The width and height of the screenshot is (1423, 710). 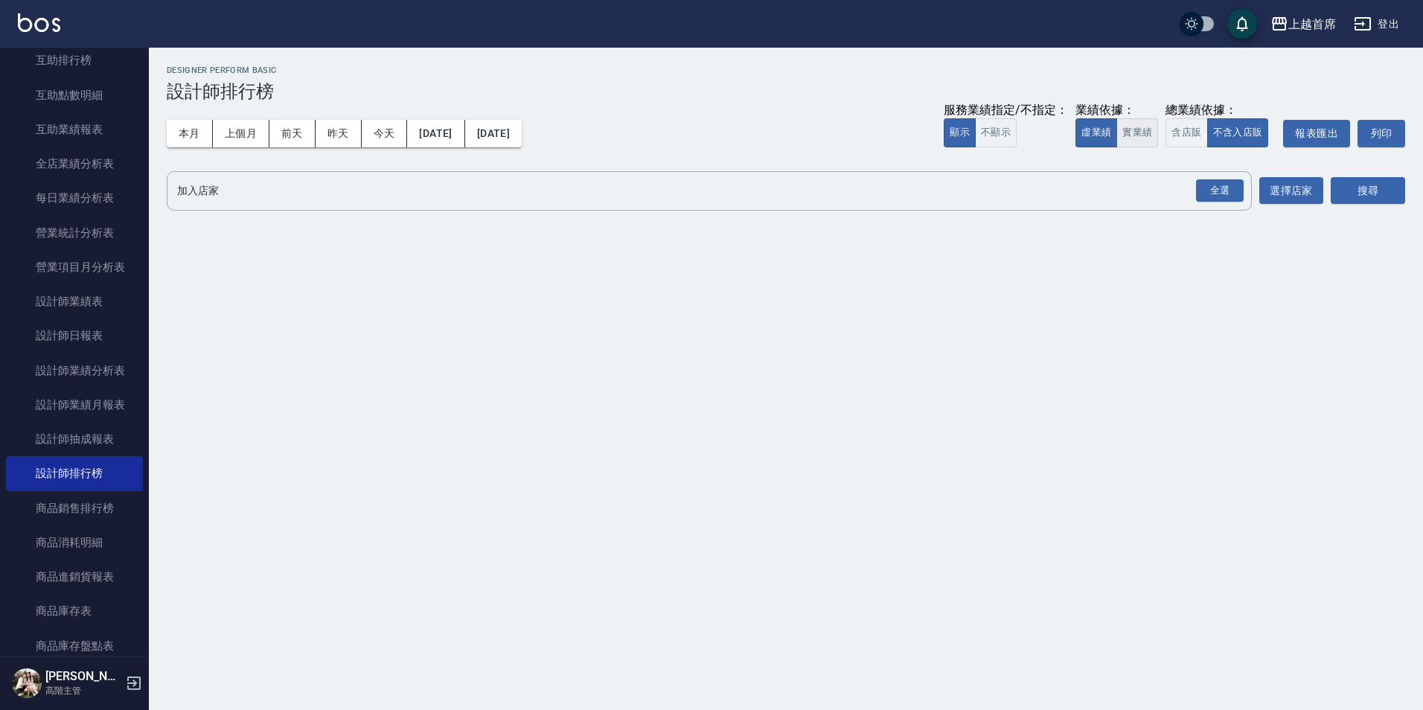 I want to click on a: 商品庫存盤點表, so click(x=74, y=646).